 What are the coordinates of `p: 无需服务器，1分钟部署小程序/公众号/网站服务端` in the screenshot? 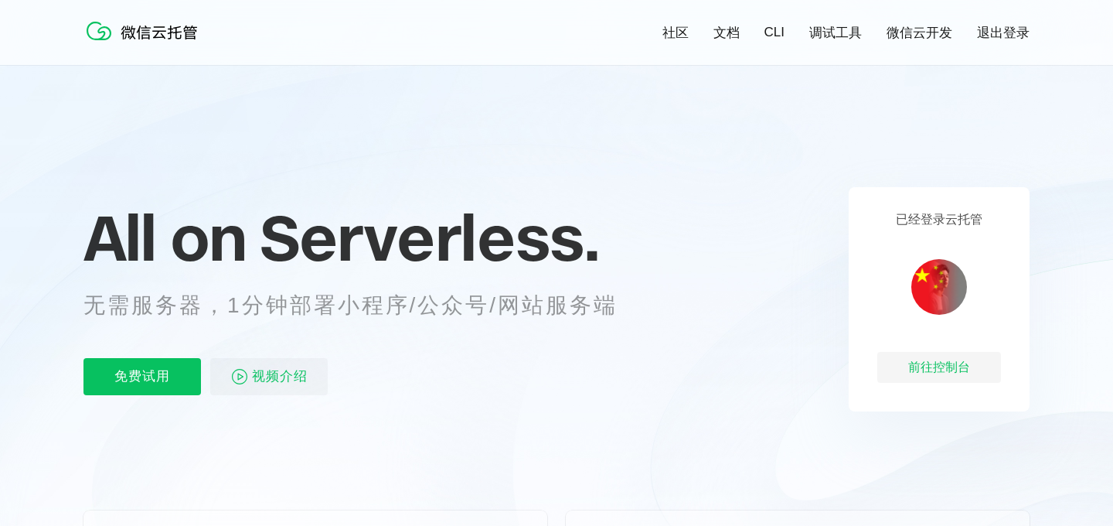 It's located at (365, 305).